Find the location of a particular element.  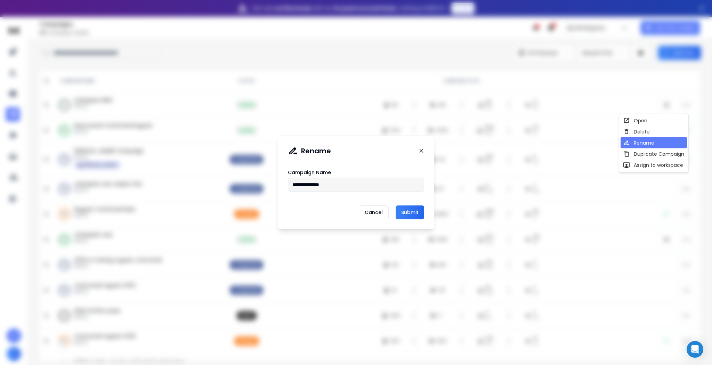

div: Delete is located at coordinates (637, 132).